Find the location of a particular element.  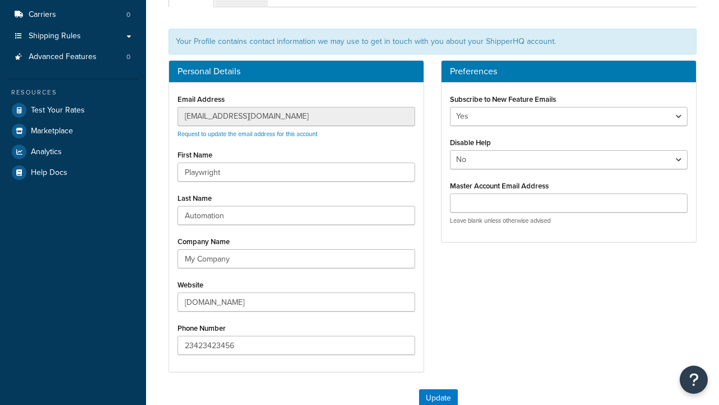

p: Leave blank unless otherwise advised is located at coordinates (569, 220).